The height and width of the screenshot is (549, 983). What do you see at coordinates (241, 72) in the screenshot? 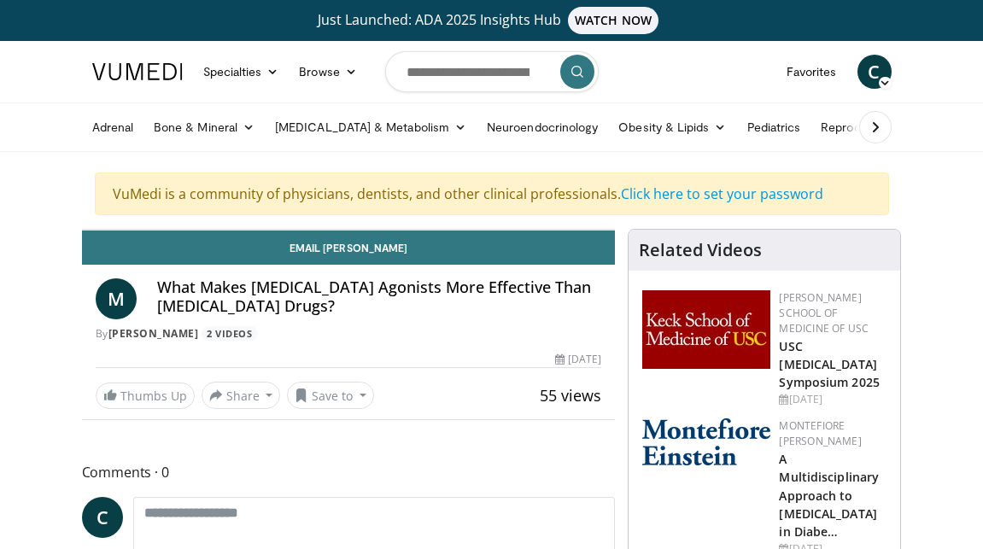
I see `a: Specialties` at bounding box center [241, 72].